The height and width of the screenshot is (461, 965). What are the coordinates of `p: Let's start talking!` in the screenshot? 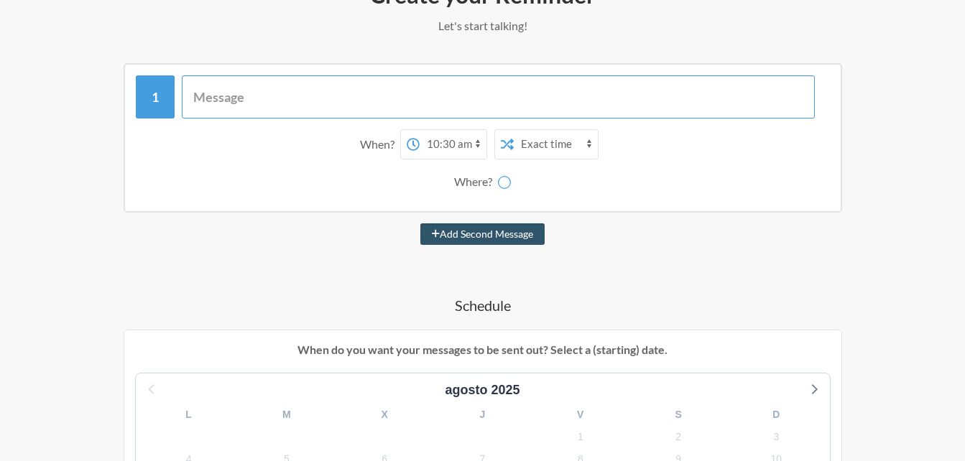 It's located at (483, 26).